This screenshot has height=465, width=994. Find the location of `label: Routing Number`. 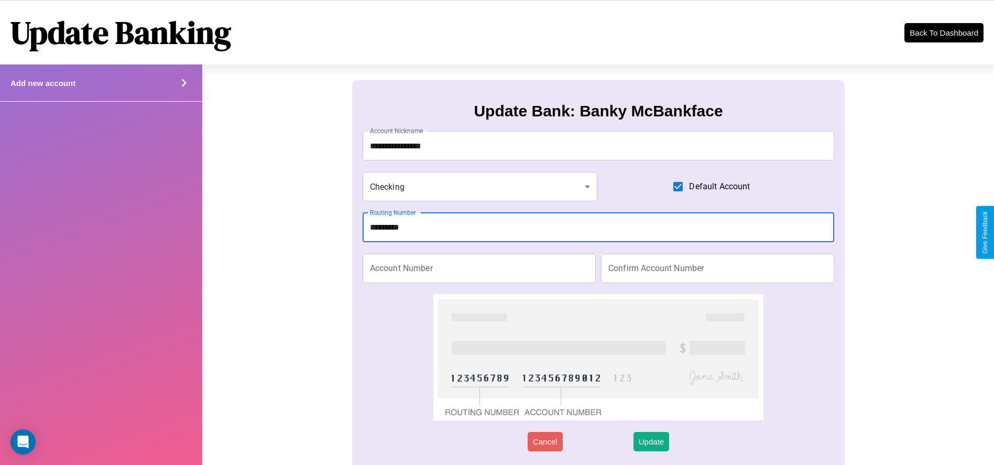

label: Routing Number is located at coordinates (393, 212).